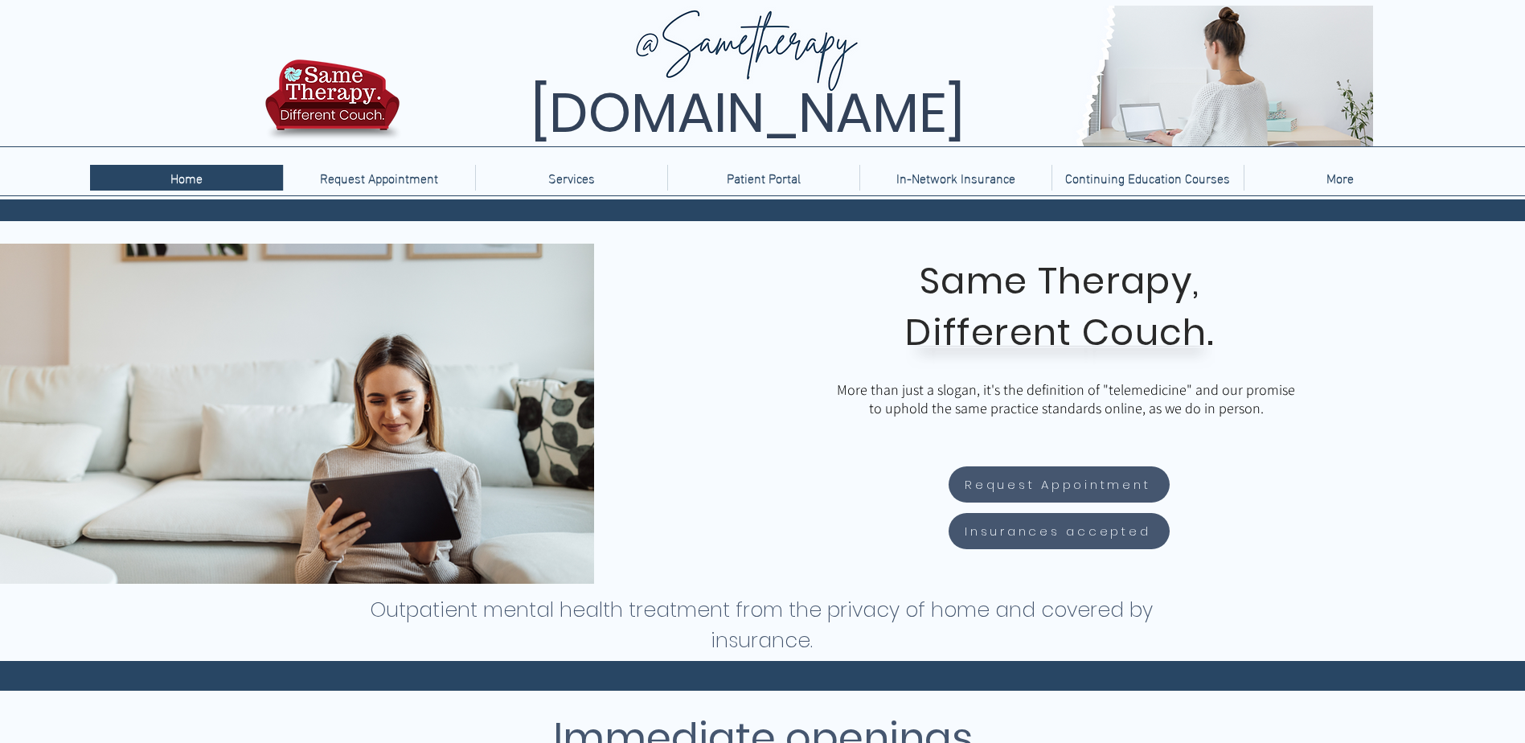 The height and width of the screenshot is (743, 1525). I want to click on p: Home, so click(186, 178).